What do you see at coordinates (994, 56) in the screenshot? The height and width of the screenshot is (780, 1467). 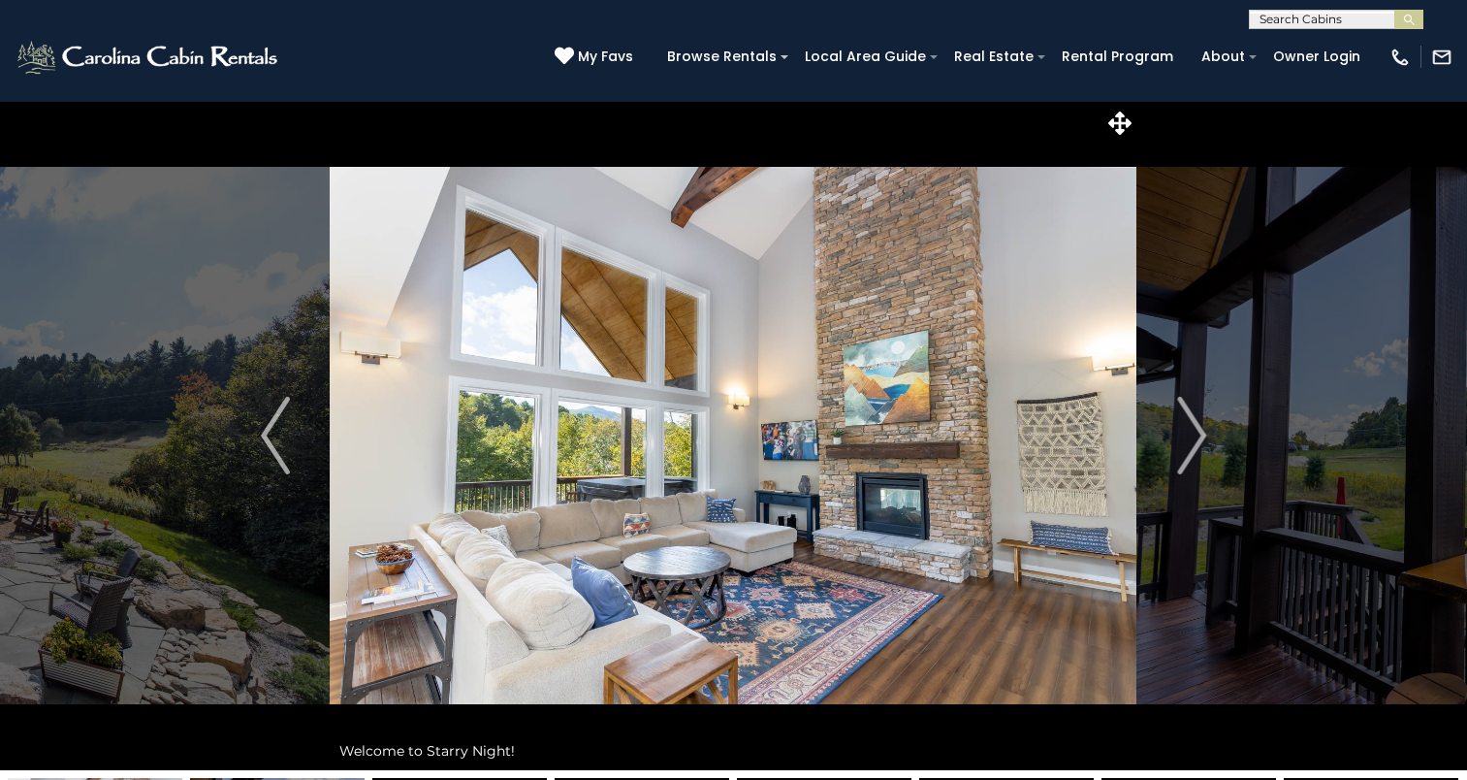 I see `a: Real Estate` at bounding box center [994, 56].